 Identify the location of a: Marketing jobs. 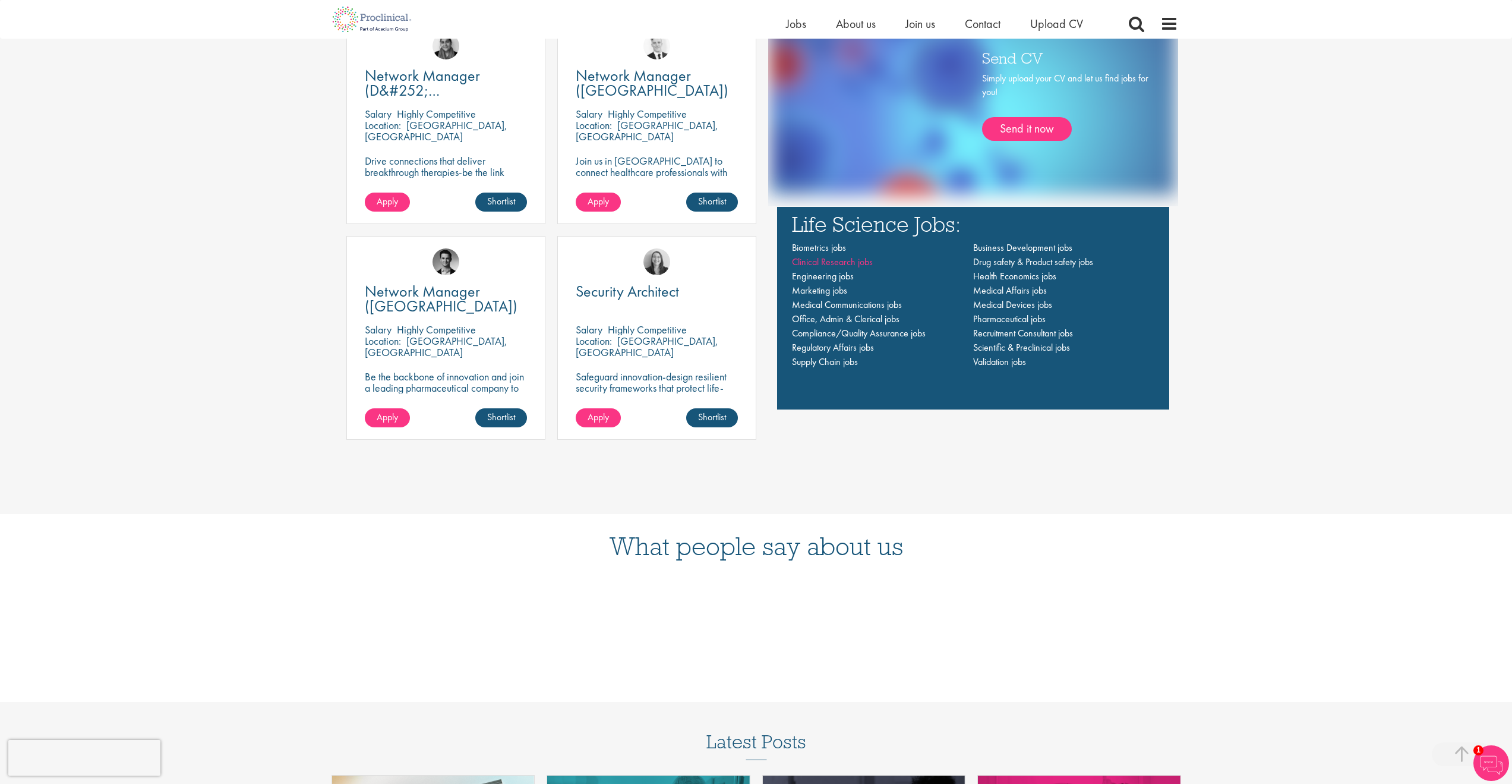
(819, 290).